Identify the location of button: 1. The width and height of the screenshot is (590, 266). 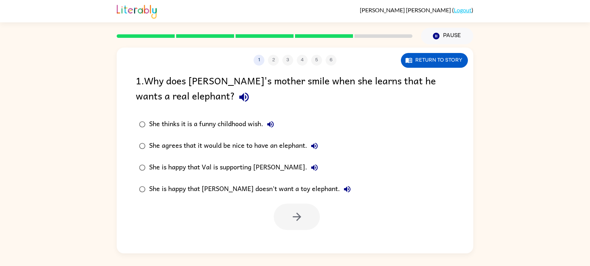
(259, 60).